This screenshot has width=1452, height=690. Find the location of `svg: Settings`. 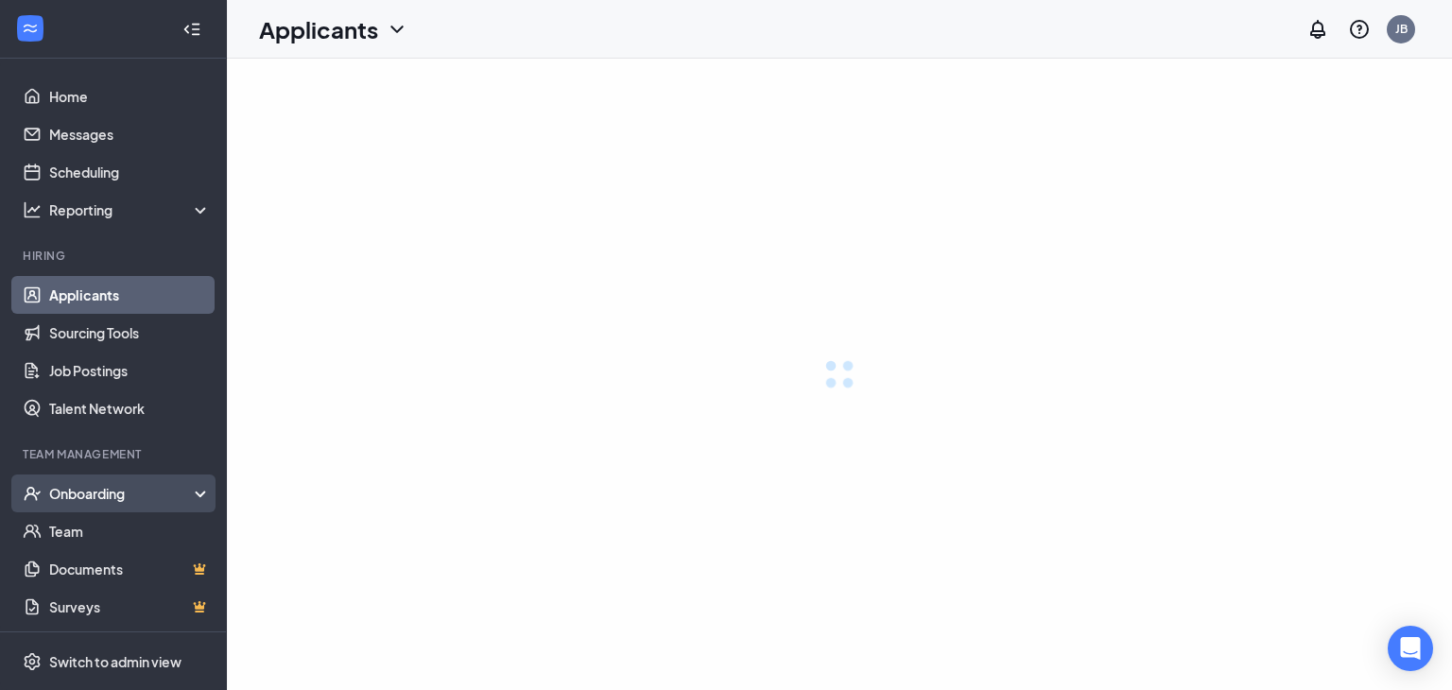

svg: Settings is located at coordinates (32, 662).